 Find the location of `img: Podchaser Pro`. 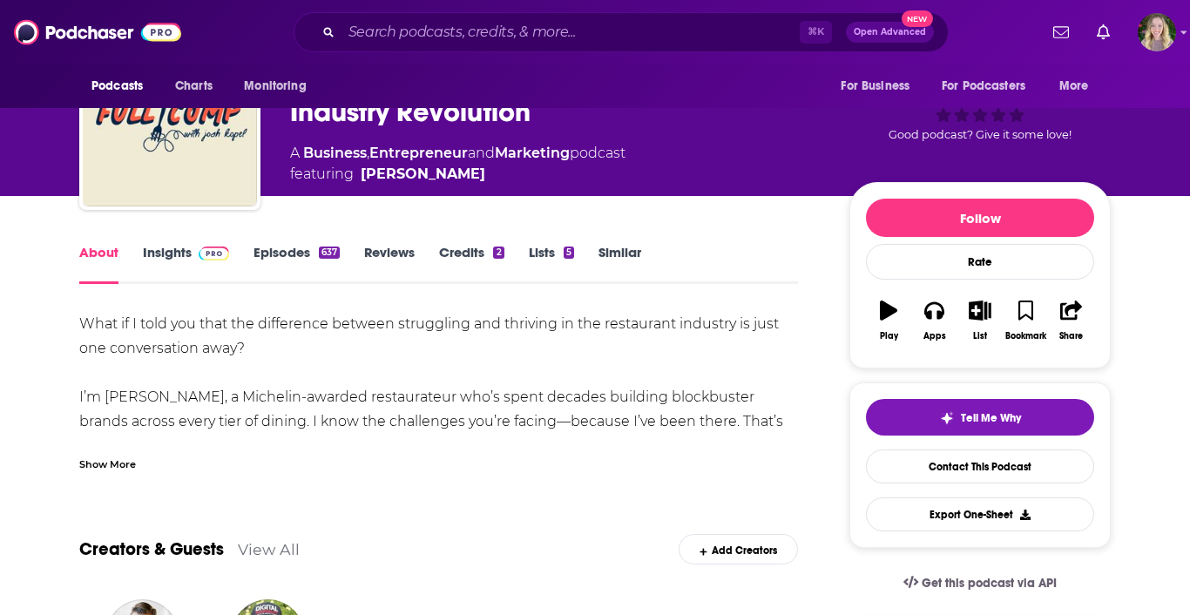

img: Podchaser Pro is located at coordinates (213, 254).